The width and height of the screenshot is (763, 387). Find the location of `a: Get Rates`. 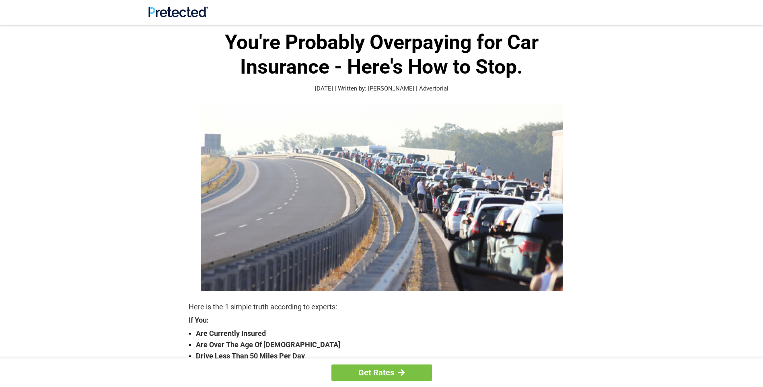

a: Get Rates is located at coordinates (382, 372).